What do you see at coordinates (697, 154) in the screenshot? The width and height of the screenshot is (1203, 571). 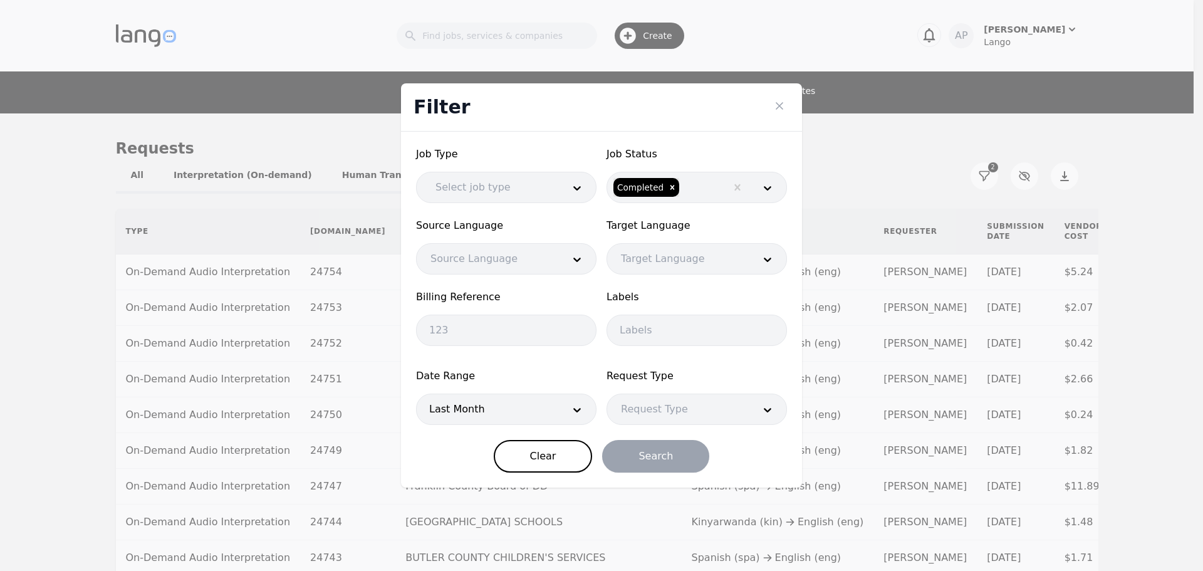 I see `span: Job Status` at bounding box center [697, 154].